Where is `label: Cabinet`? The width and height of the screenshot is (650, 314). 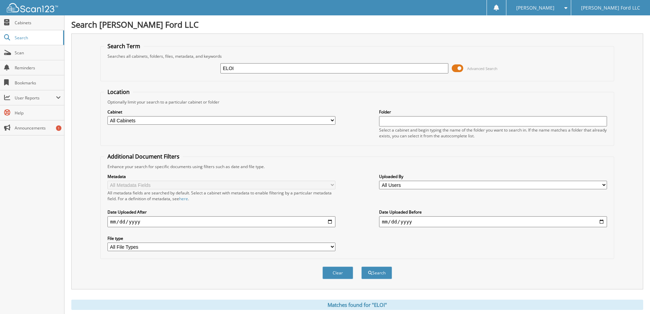 label: Cabinet is located at coordinates (221, 112).